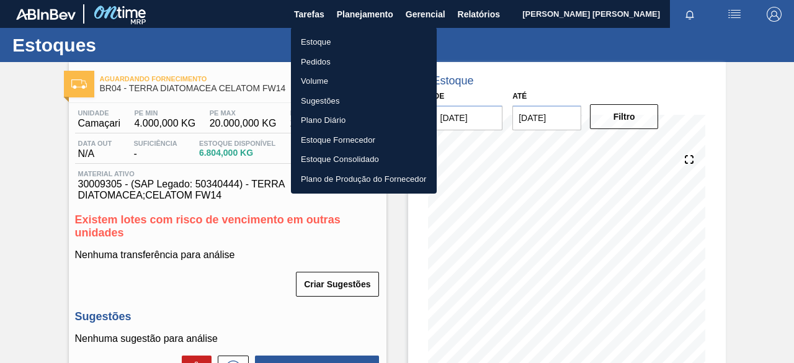 This screenshot has width=794, height=363. What do you see at coordinates (363, 62) in the screenshot?
I see `li: Pedidos` at bounding box center [363, 62].